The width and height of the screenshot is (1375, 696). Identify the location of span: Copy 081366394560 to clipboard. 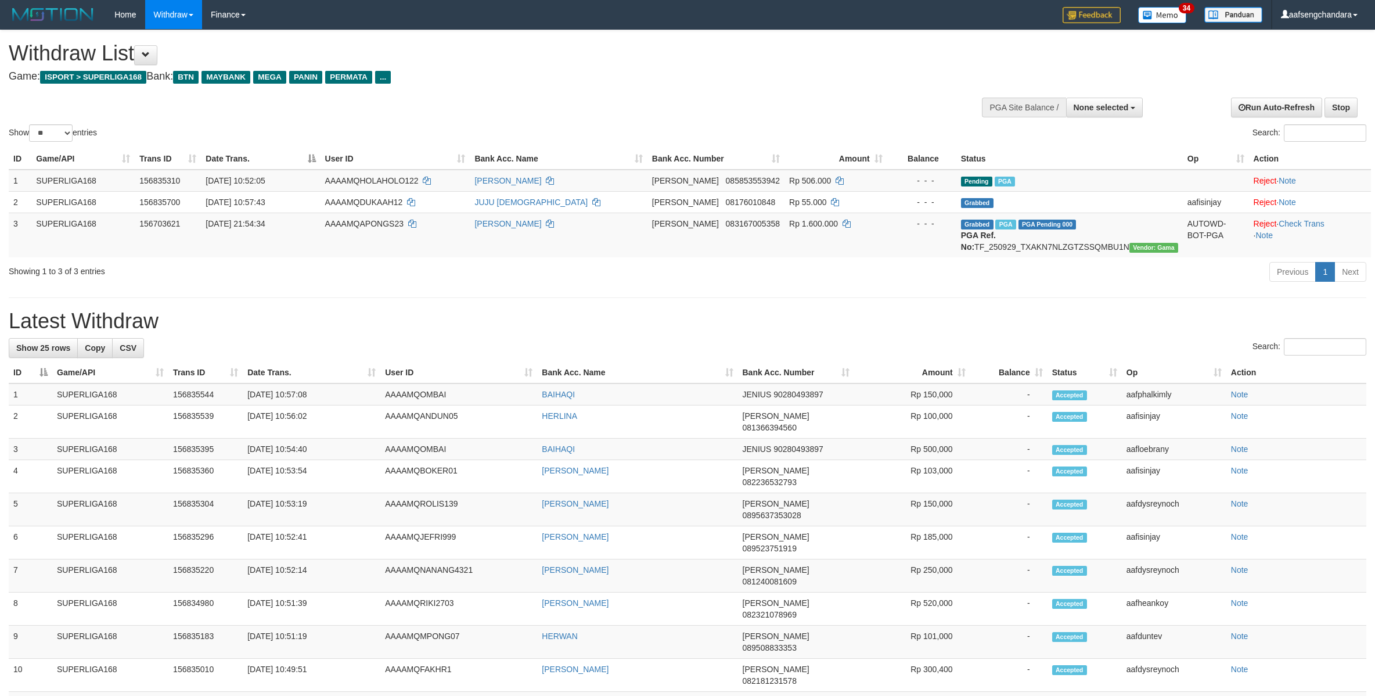
(769, 427).